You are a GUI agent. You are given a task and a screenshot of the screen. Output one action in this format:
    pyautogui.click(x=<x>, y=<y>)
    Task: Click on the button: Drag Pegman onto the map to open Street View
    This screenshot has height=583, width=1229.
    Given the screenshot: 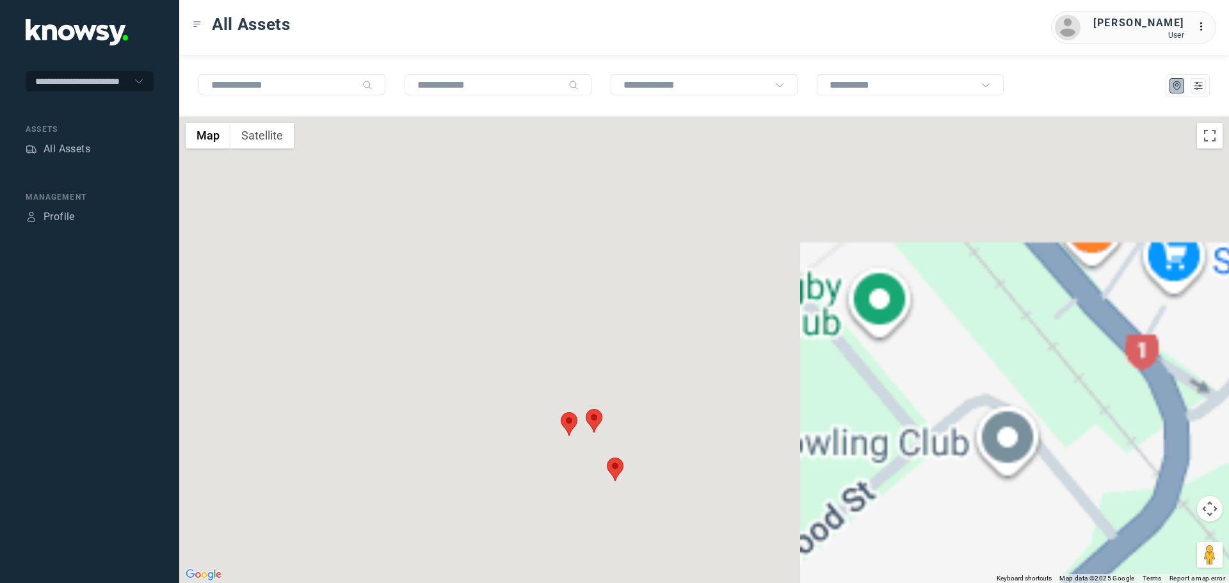 What is the action you would take?
    pyautogui.click(x=1210, y=555)
    